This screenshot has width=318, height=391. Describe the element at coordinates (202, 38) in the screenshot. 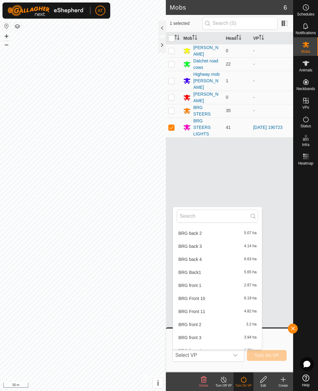

I see `th: Mob` at that location.